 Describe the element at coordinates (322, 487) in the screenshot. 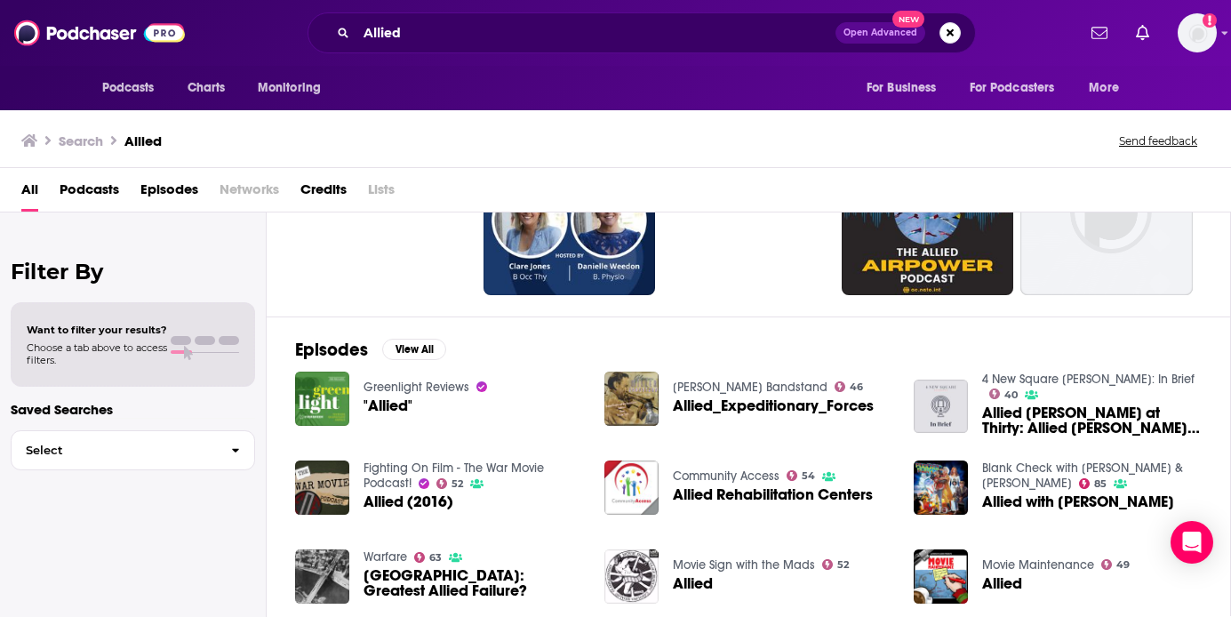

I see `a: Allied (2016)` at that location.